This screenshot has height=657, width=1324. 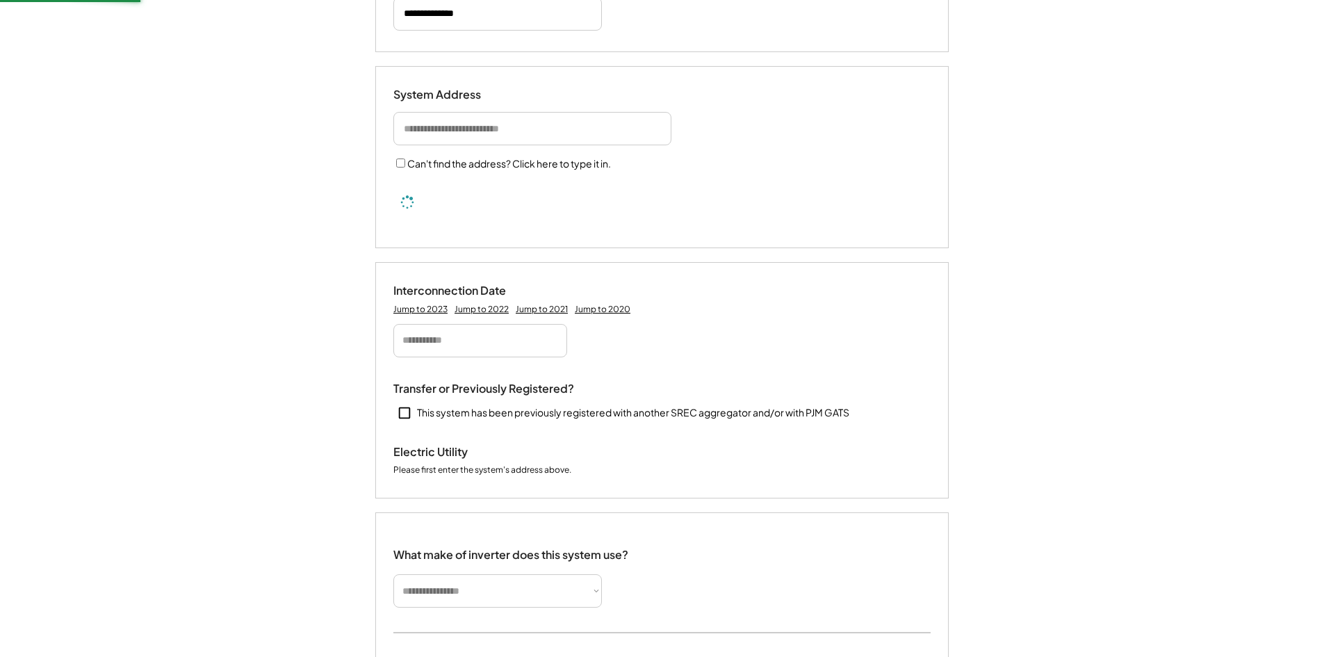 I want to click on div: Please first enter the system's address above., so click(x=482, y=470).